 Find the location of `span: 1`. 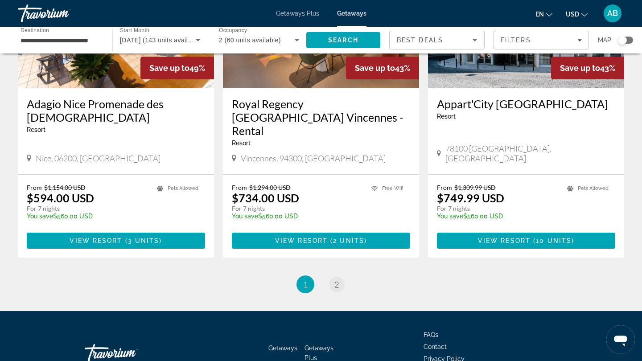

span: 1 is located at coordinates (305, 284).